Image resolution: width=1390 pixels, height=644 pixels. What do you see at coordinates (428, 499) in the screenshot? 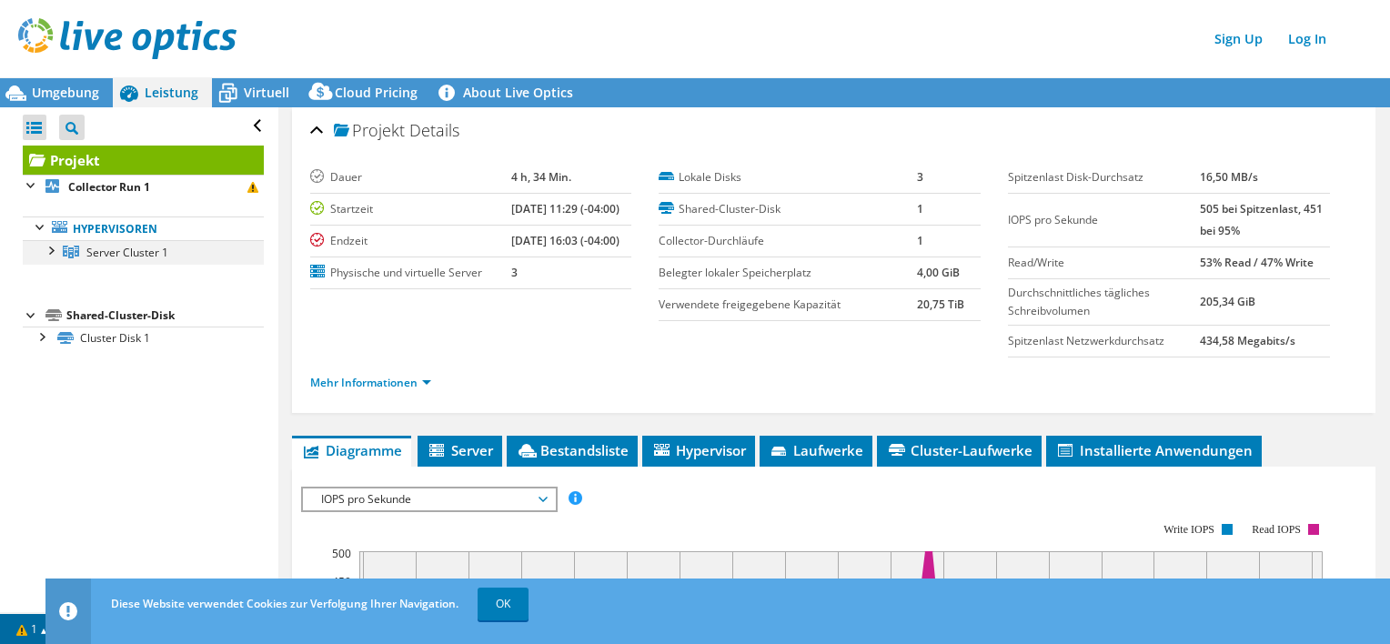
I see `span: IOPS pro Sekunde` at bounding box center [428, 499].